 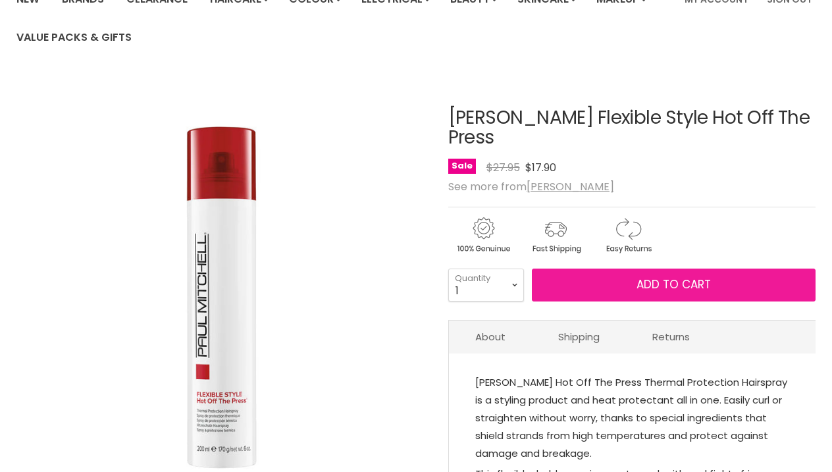 What do you see at coordinates (674, 284) in the screenshot?
I see `span: Add to cart` at bounding box center [674, 284].